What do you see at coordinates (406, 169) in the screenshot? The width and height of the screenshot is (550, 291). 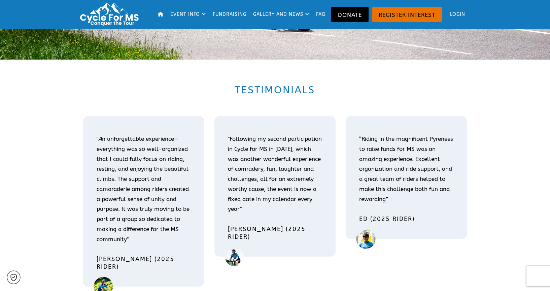 I see `span: “Riding in the magnificent Pyrenees to raise funds for MS was an amazing experience. Excellent or...` at bounding box center [406, 169].